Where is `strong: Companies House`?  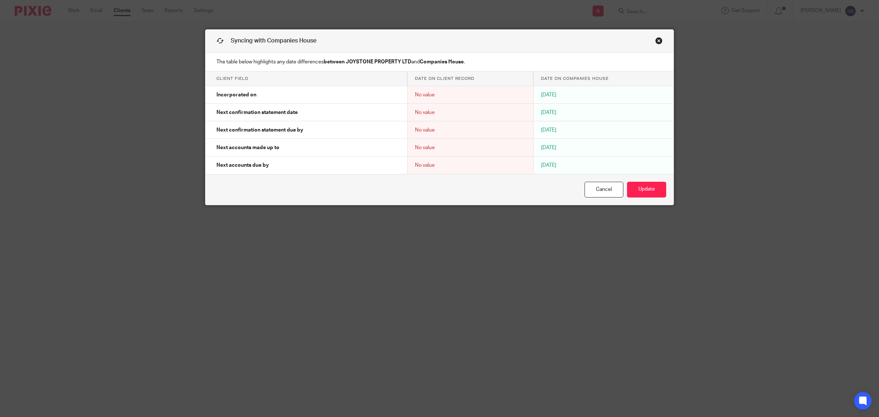 strong: Companies House is located at coordinates (442, 62).